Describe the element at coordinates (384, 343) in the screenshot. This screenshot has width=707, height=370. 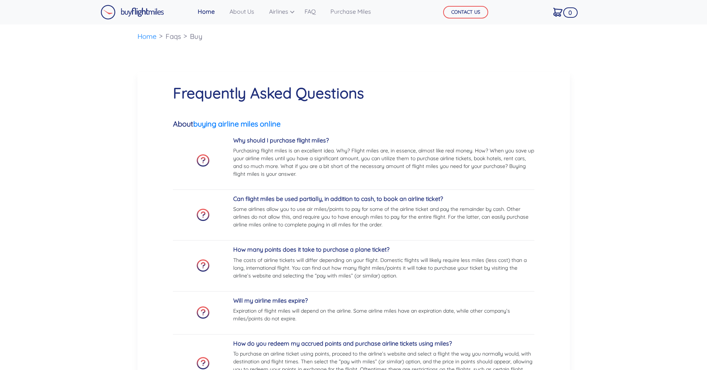
I see `h5: How do you redeem my accrued points and purchase airline tickets using miles?` at that location.